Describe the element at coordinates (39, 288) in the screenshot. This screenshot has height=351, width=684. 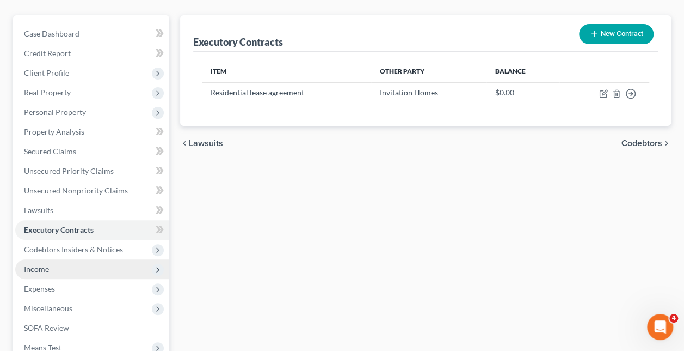
I see `span: Expenses` at that location.